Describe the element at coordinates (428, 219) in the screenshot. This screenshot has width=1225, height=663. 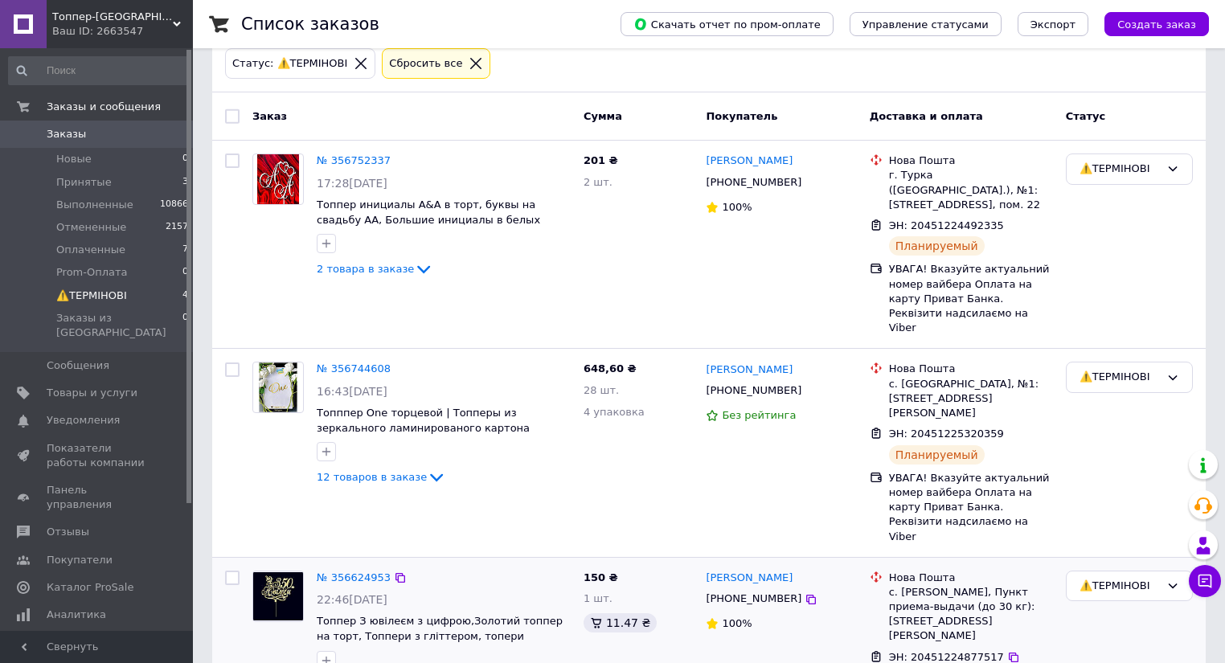
I see `span: Топпер инициалы А&А в торт, буквы на свадьбу АА, Большие инициалы в белых блестках 18см` at that location.